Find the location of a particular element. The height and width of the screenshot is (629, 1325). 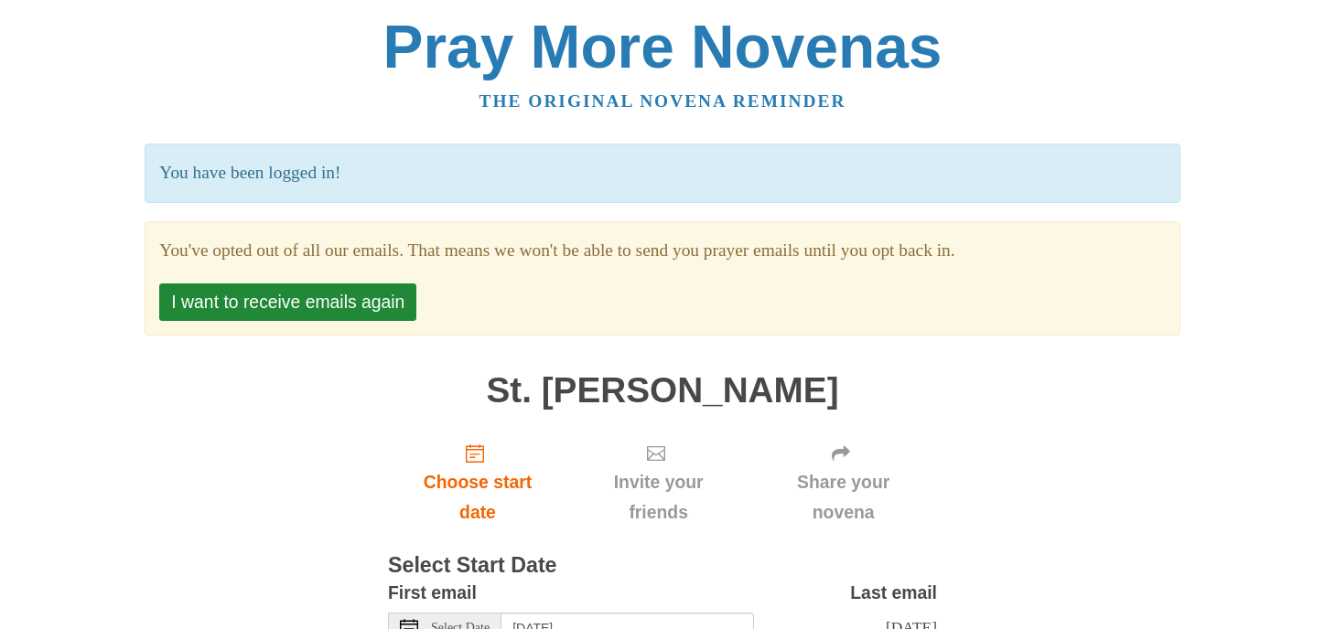

label: First email is located at coordinates (432, 593).